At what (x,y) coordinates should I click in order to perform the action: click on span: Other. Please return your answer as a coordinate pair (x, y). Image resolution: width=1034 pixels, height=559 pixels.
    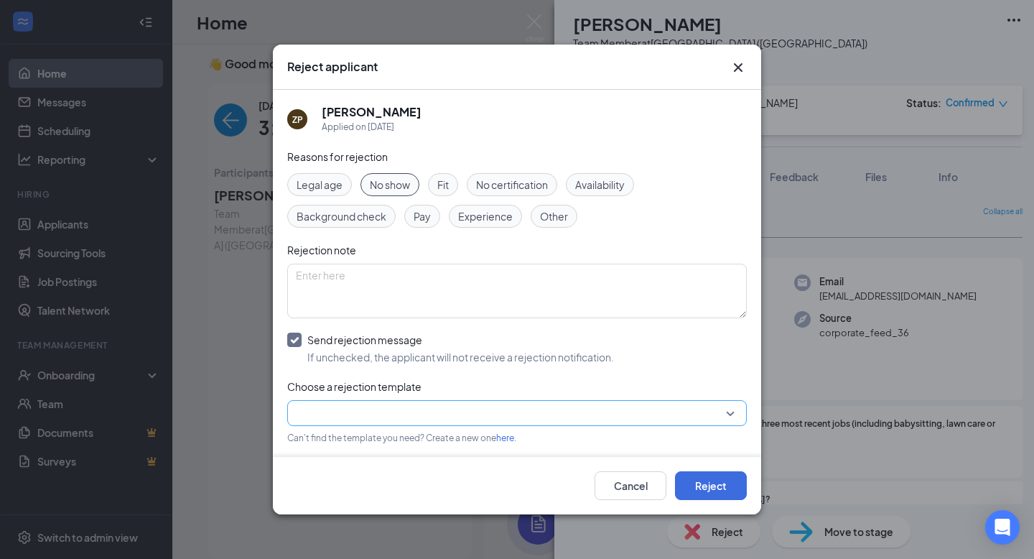
    Looking at the image, I should click on (554, 216).